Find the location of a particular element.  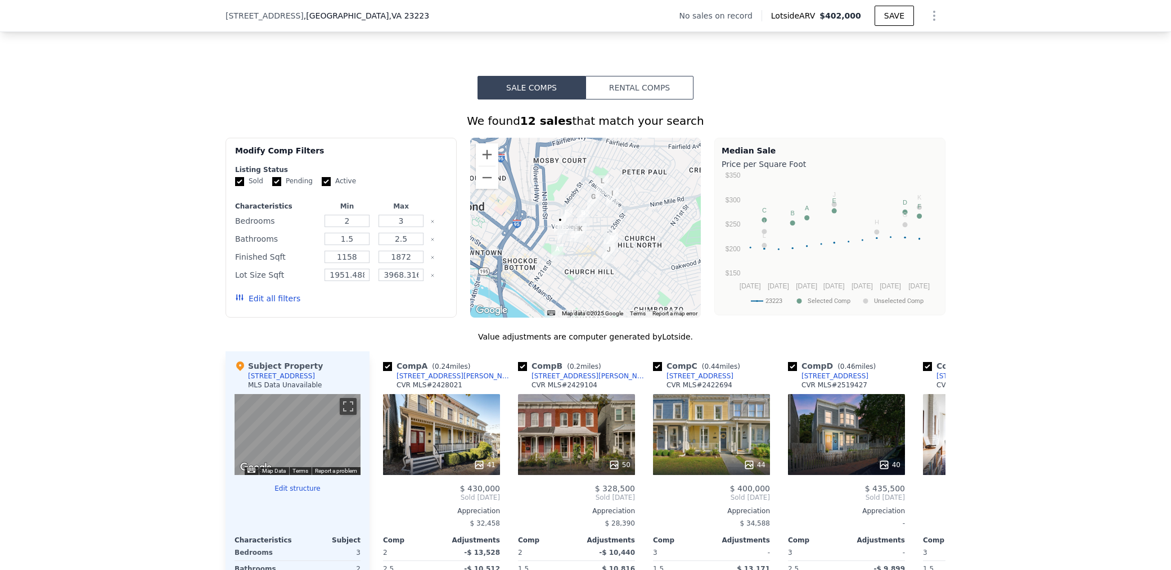

div: 3 is located at coordinates (330, 553).